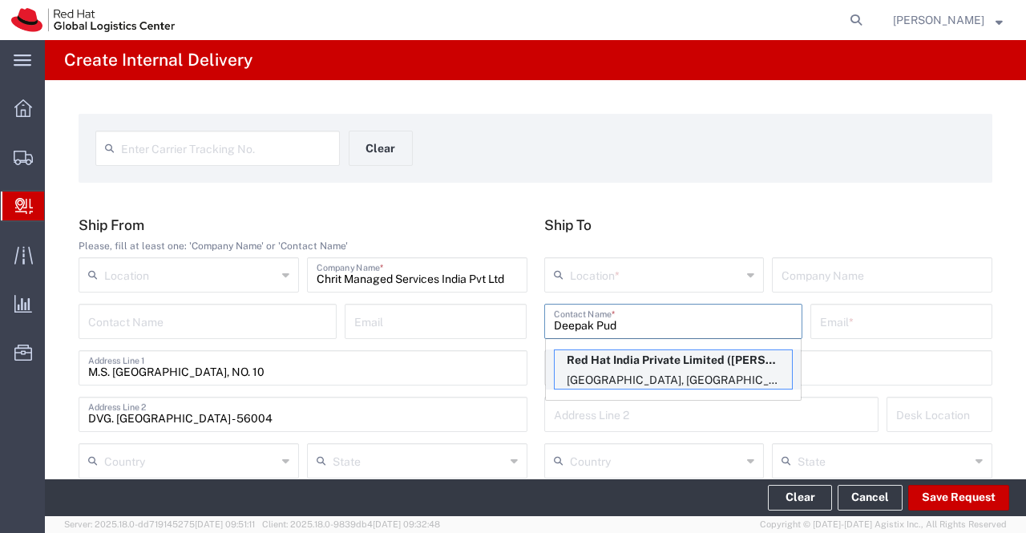  I want to click on a: Cancel, so click(870, 498).